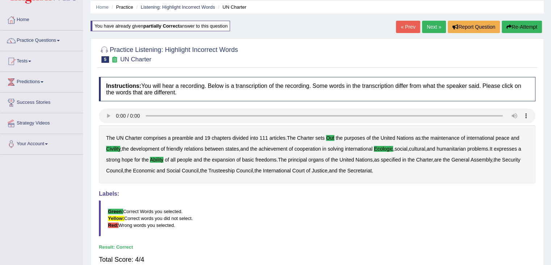 This screenshot has height=265, width=551. What do you see at coordinates (364, 159) in the screenshot?
I see `b: Nations` at bounding box center [364, 159].